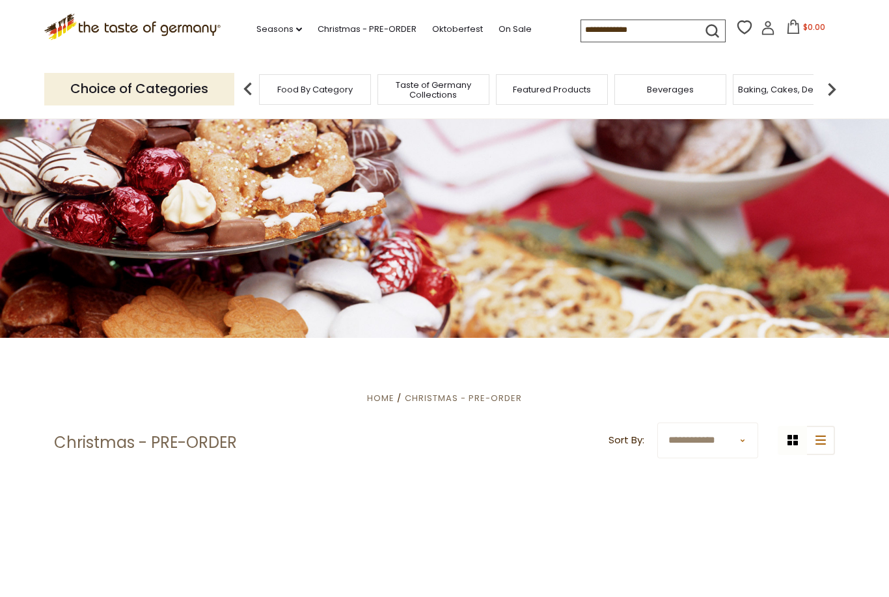 This screenshot has width=889, height=597. I want to click on a: Seasons, so click(279, 29).